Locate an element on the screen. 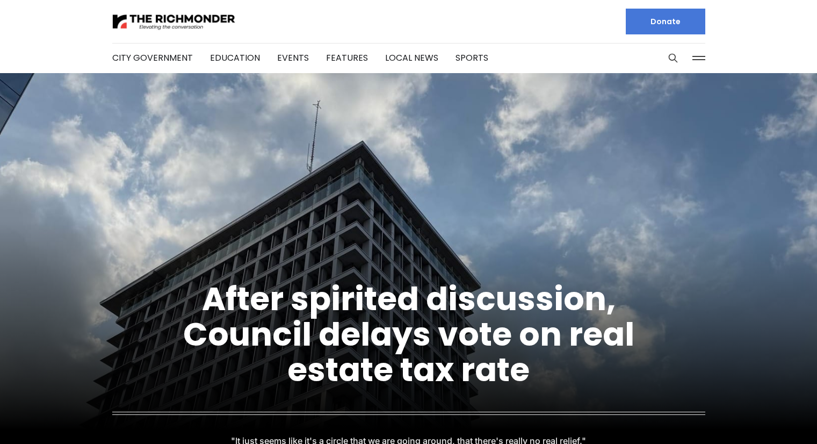  a: Donate is located at coordinates (665, 21).